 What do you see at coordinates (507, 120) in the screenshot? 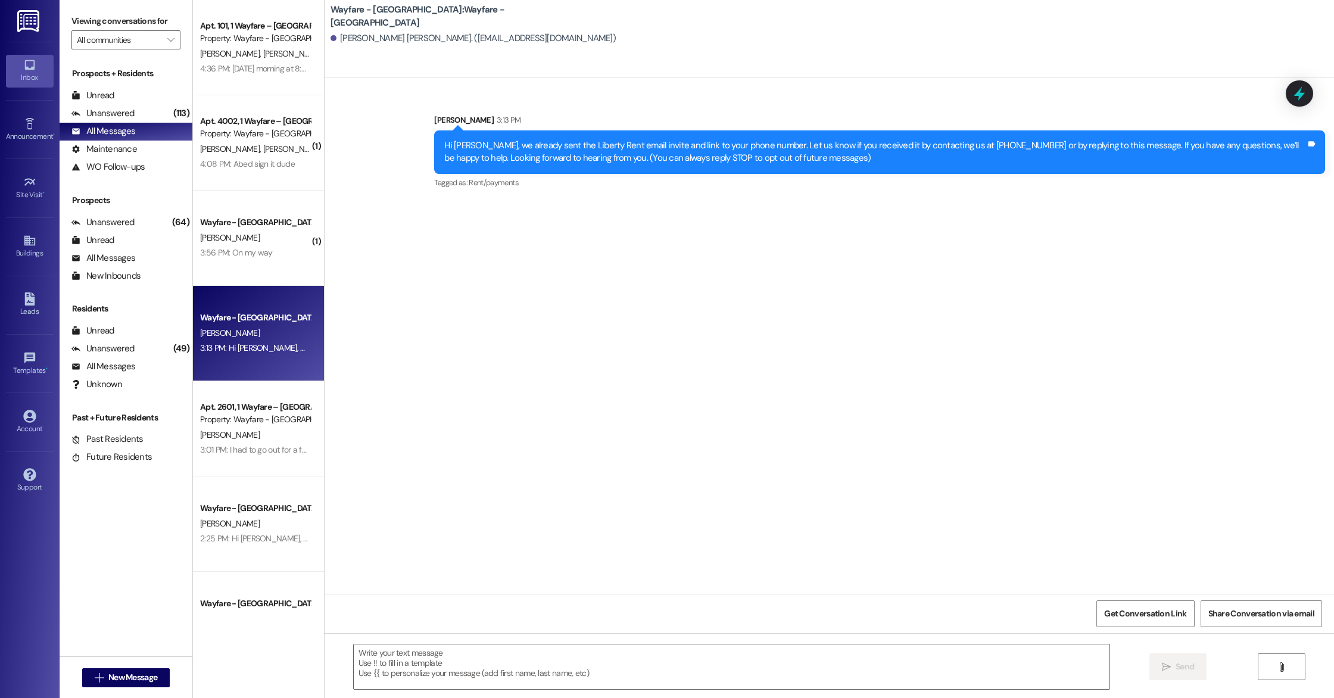
I see `div: 3:13 PM` at bounding box center [507, 120].